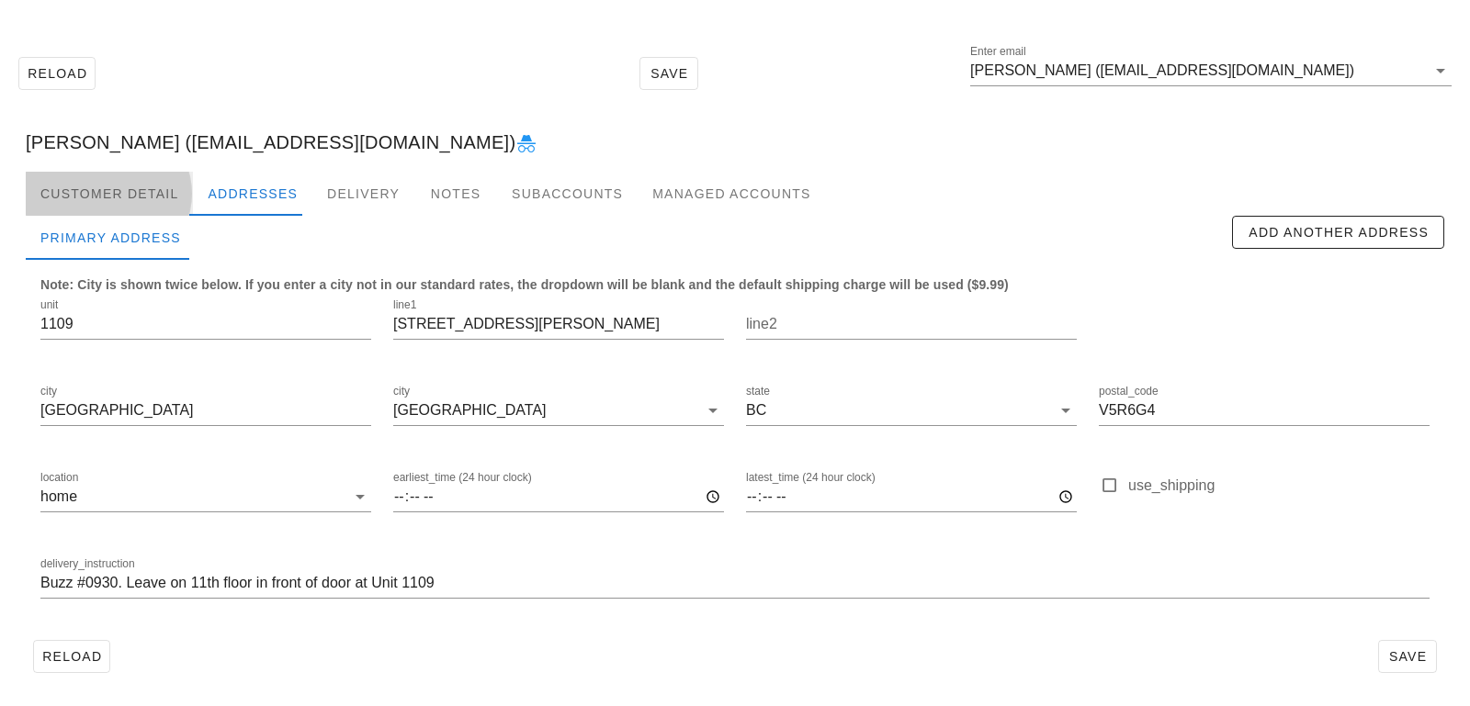 Image resolution: width=1470 pixels, height=706 pixels. I want to click on div: home, so click(59, 497).